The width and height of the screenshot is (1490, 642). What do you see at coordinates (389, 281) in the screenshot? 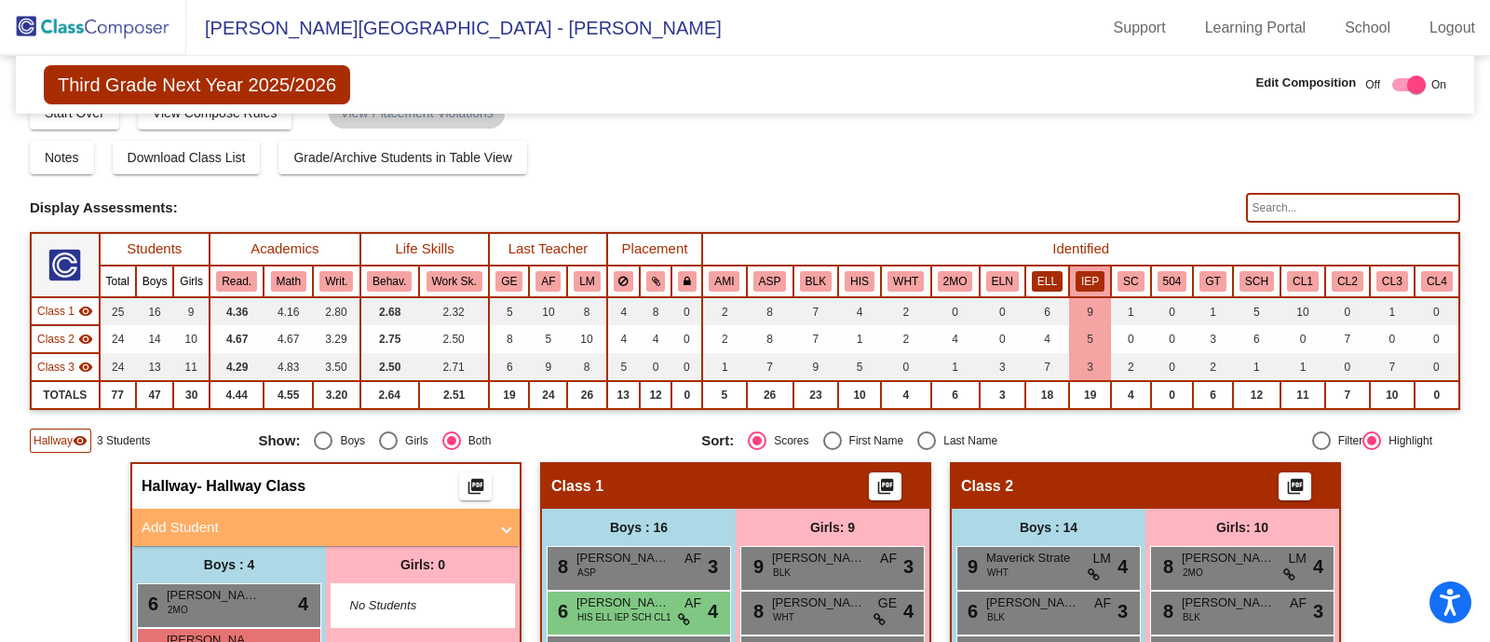
I see `button: Behav.` at bounding box center [389, 281].